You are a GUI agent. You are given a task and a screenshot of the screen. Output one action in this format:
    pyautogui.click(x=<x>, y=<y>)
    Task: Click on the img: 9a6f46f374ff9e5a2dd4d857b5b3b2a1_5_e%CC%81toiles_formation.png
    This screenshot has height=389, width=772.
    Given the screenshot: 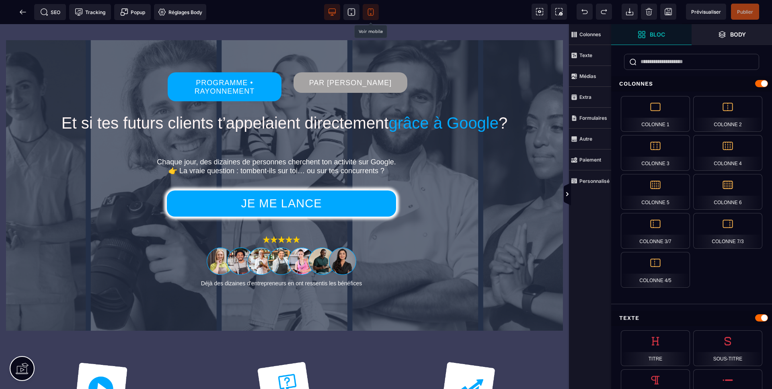 What is the action you would take?
    pyautogui.click(x=281, y=211)
    